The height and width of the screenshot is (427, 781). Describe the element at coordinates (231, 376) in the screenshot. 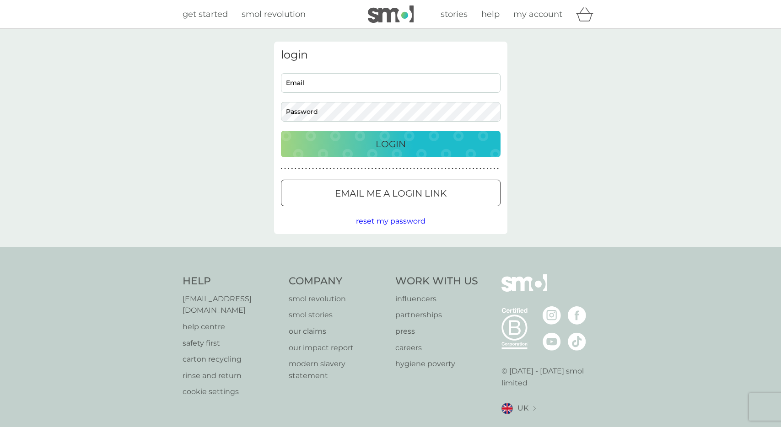

I see `a: rinse and return` at that location.